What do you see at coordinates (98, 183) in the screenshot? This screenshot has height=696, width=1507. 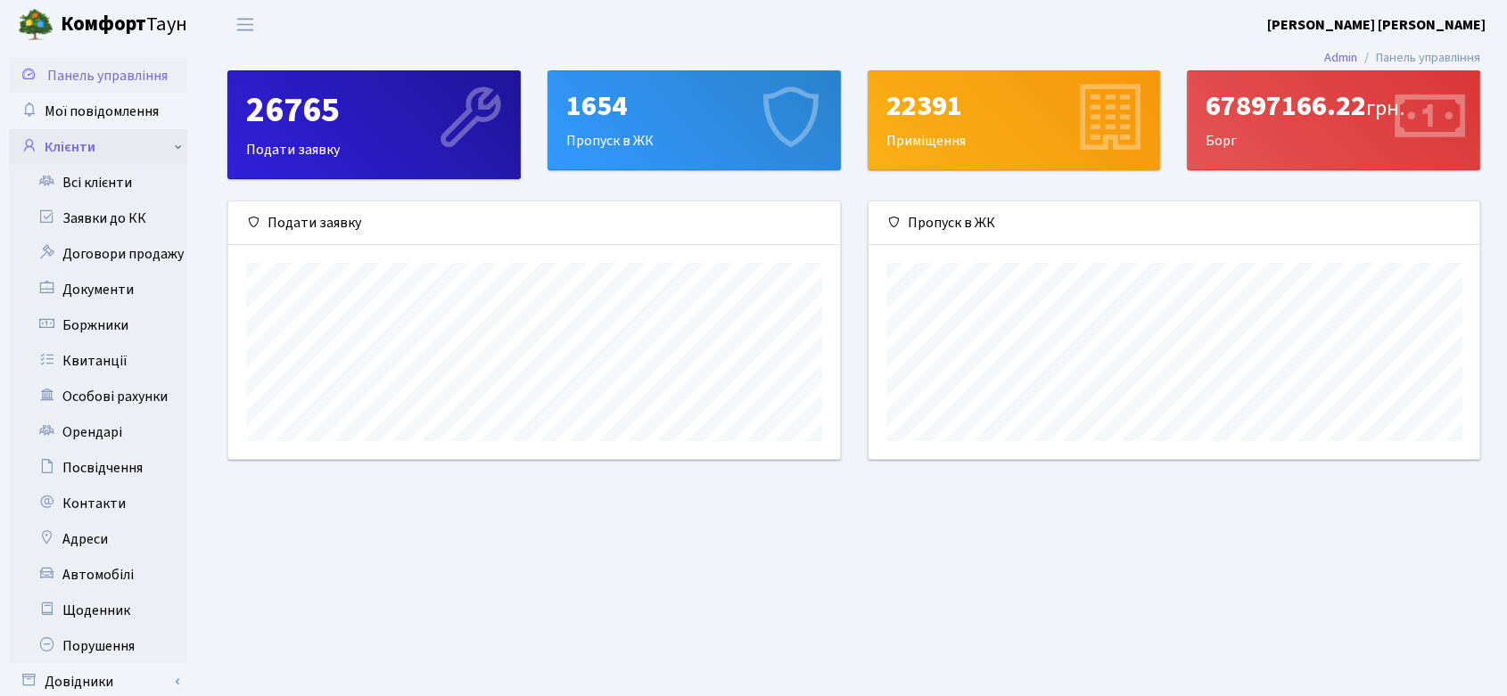 I see `a: Всі клієнти` at bounding box center [98, 183].